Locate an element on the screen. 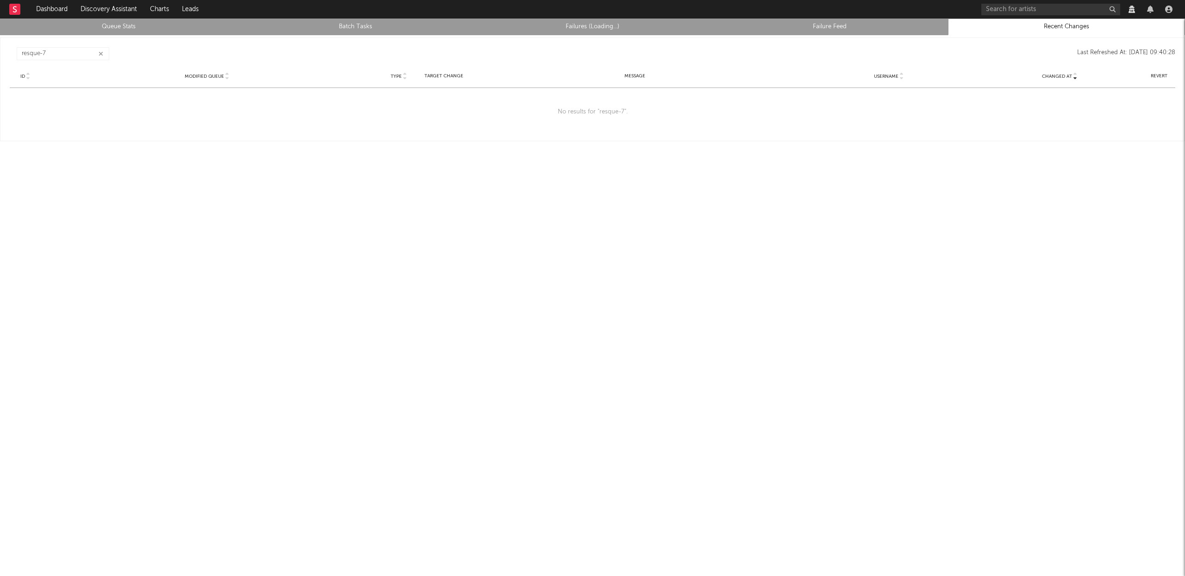 The width and height of the screenshot is (1185, 576). a: Failures (Loading...) is located at coordinates (593, 27).